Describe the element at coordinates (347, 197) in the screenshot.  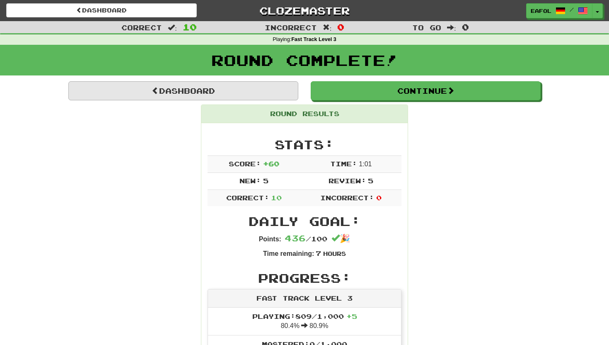
I see `span: Incorrect:` at that location.